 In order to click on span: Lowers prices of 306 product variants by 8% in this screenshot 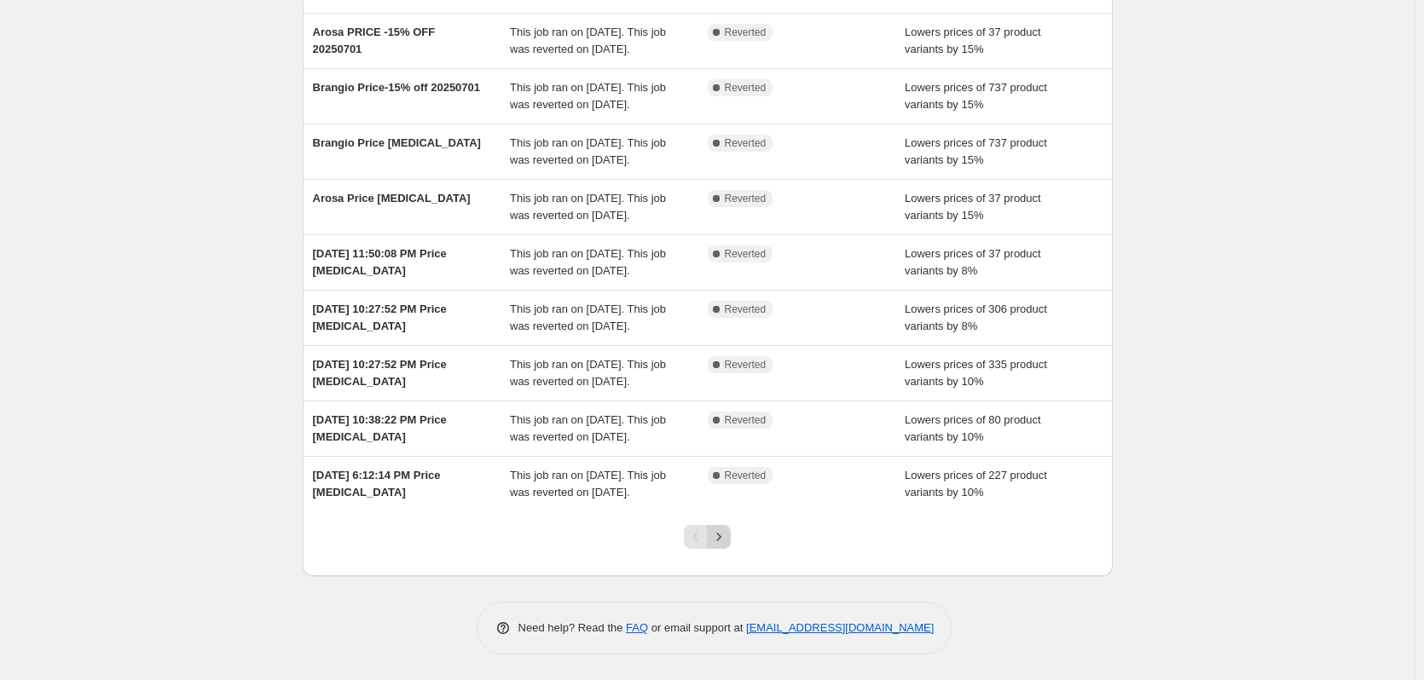, I will do `click(975, 317)`.